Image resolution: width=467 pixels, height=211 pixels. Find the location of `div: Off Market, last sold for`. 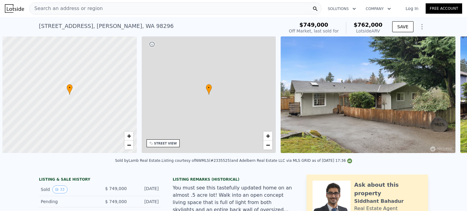

div: Off Market, last sold for is located at coordinates (314, 31).